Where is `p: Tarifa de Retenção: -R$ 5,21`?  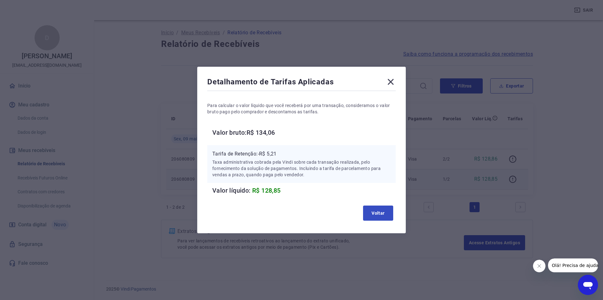 p: Tarifa de Retenção: -R$ 5,21 is located at coordinates (302, 154).